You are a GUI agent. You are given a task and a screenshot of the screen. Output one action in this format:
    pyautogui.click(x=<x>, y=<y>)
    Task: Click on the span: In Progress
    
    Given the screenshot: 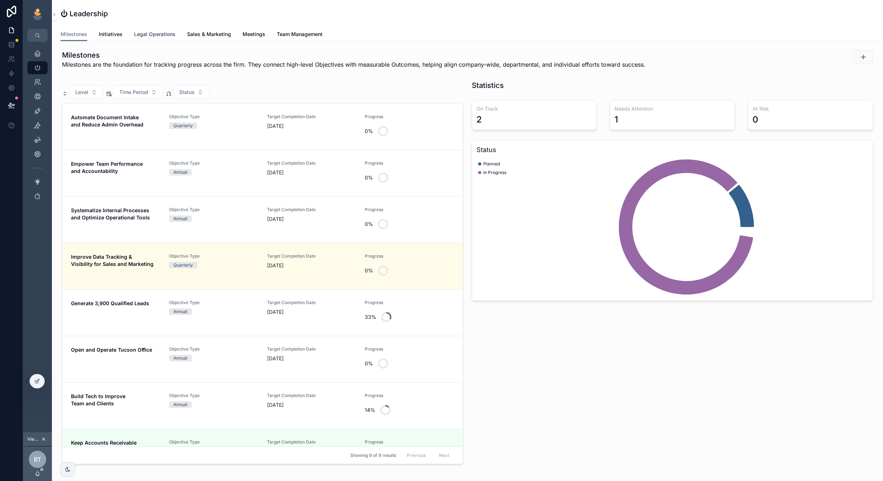 What is the action you would take?
    pyautogui.click(x=495, y=173)
    